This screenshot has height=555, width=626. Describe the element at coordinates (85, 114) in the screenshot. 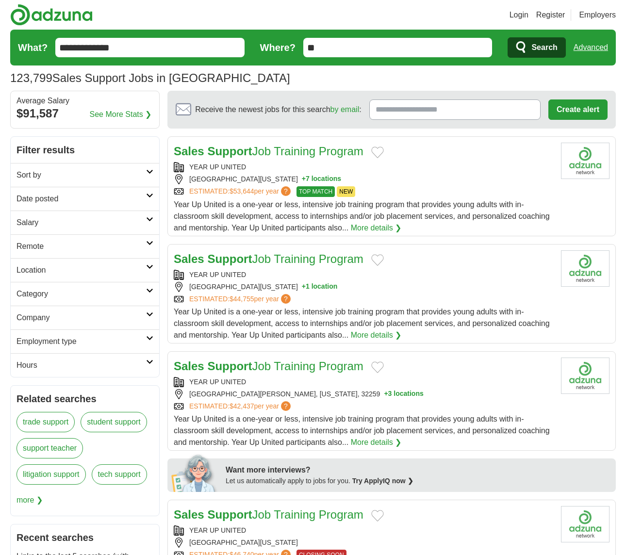

I see `div: $91,587` at that location.